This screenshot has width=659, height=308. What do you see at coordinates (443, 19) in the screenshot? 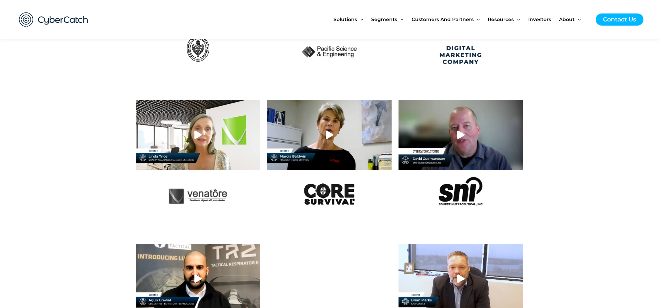
I see `span: Customers and Partners` at bounding box center [443, 19].